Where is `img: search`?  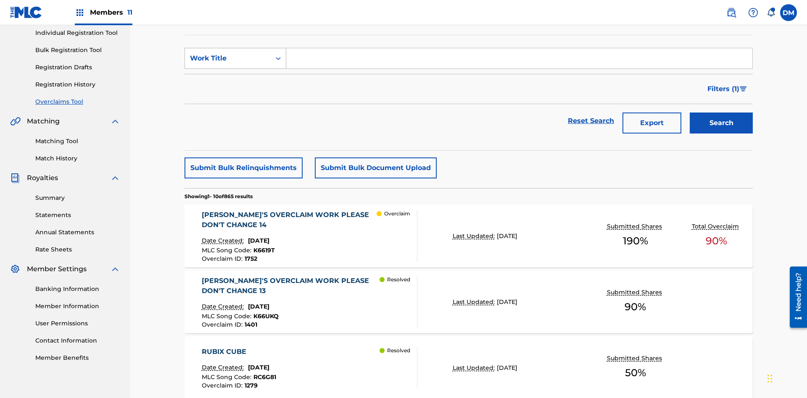 img: search is located at coordinates (731, 13).